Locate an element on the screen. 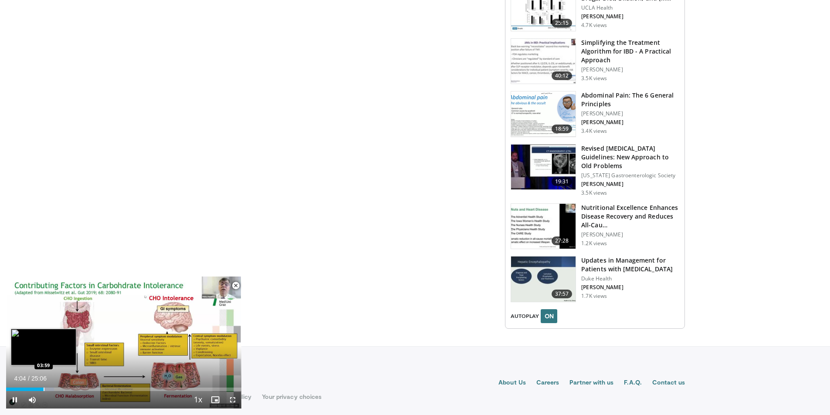 This screenshot has height=415, width=830. a: F.A.Q. is located at coordinates (632, 383).